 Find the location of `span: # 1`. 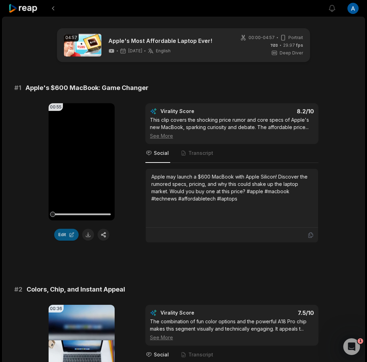

span: # 1 is located at coordinates (18, 88).